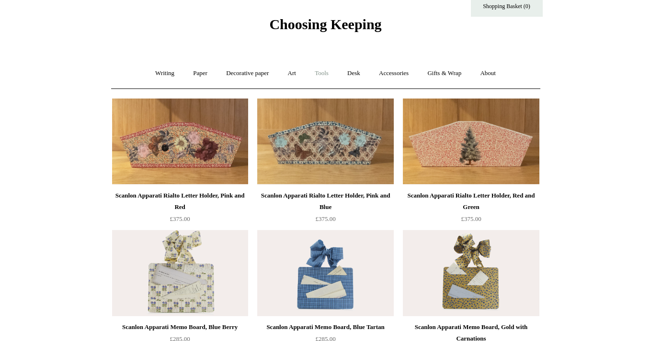  I want to click on a: Scanlon Apparati Rialto Letter Holder, Pink and Blue £375.00, so click(325, 210).